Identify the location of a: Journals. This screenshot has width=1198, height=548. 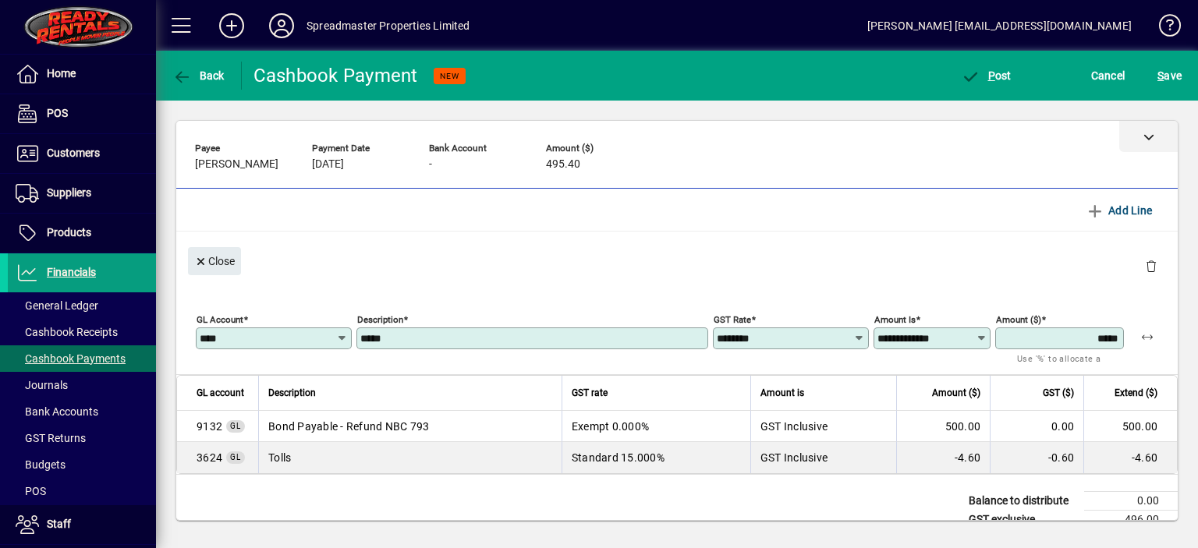
(82, 385).